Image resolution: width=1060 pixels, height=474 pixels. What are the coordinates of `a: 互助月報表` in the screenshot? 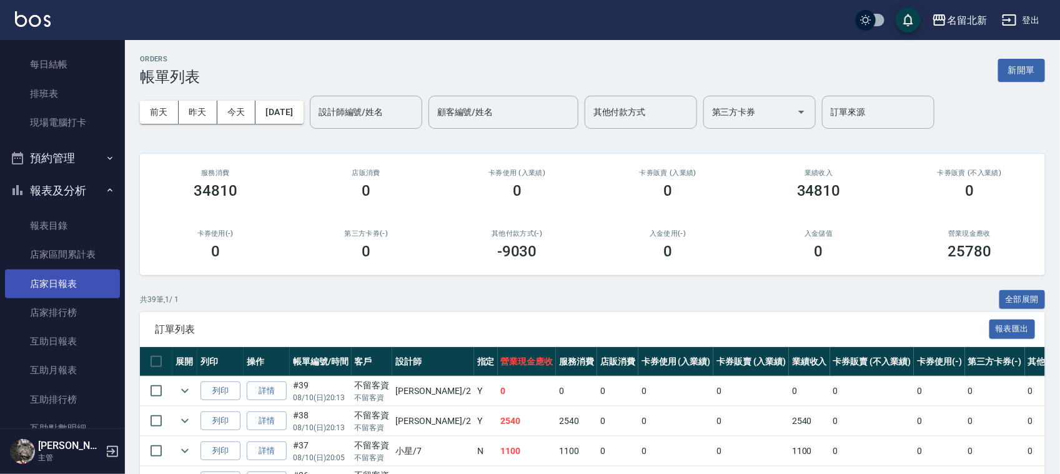 It's located at (62, 370).